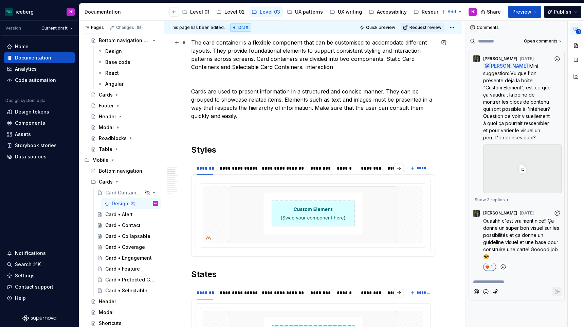 The height and width of the screenshot is (327, 584). I want to click on a: Data sources, so click(39, 156).